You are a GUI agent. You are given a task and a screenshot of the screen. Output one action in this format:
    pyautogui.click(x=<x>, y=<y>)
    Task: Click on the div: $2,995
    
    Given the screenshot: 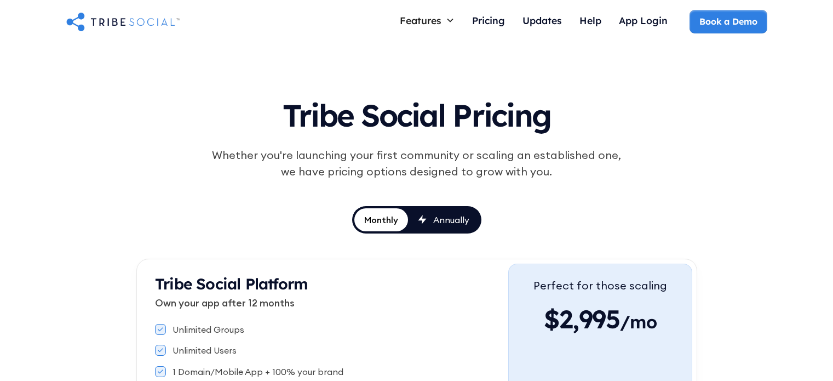 What is the action you would take?
    pyautogui.click(x=600, y=319)
    